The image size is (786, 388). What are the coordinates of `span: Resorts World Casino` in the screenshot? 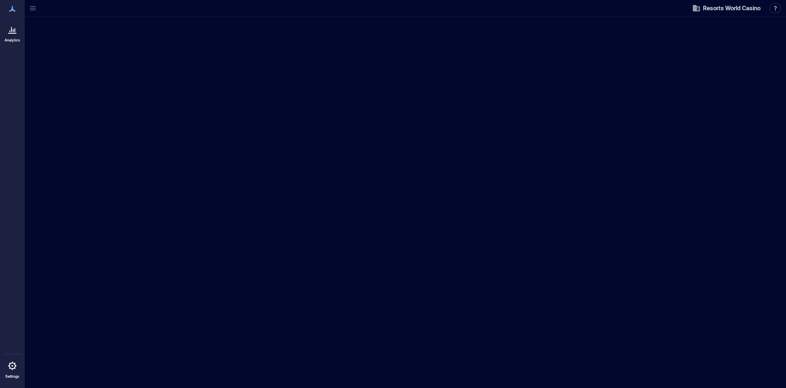 It's located at (731, 8).